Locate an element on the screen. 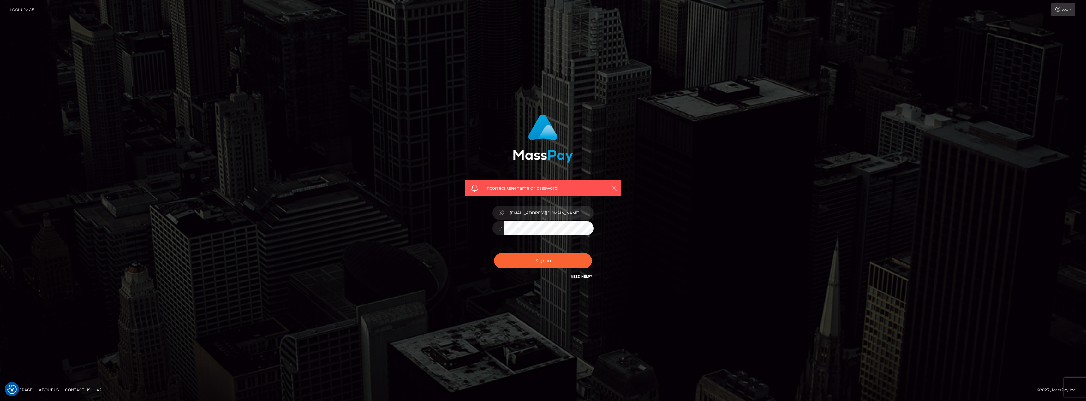  a: About Us is located at coordinates (49, 390).